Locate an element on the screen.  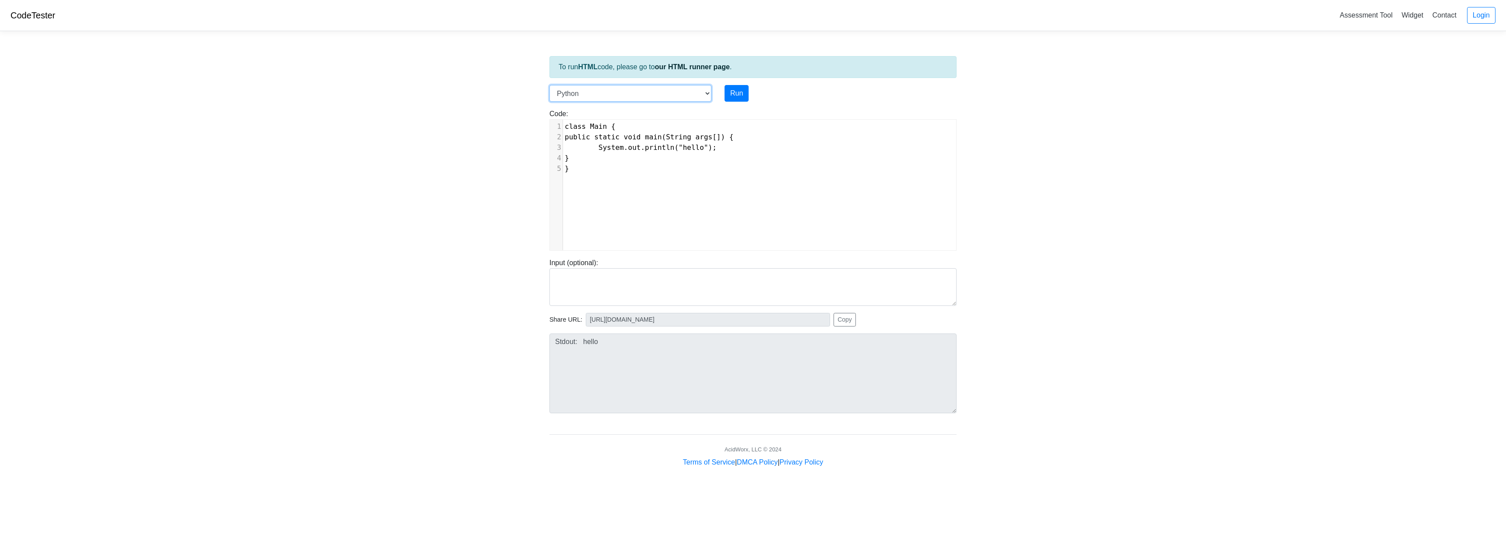
a: Contact is located at coordinates (1444, 15).